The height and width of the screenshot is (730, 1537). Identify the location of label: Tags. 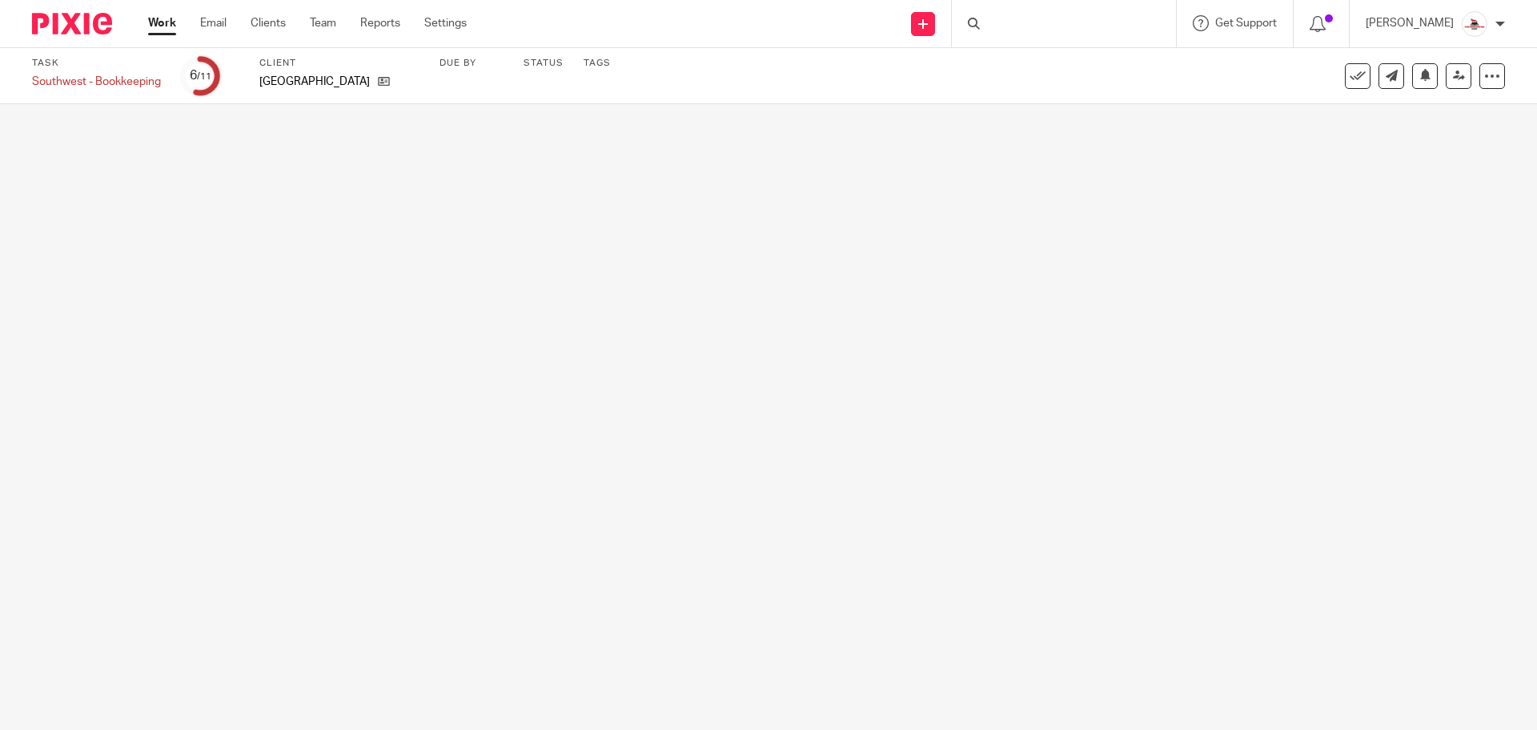
(597, 63).